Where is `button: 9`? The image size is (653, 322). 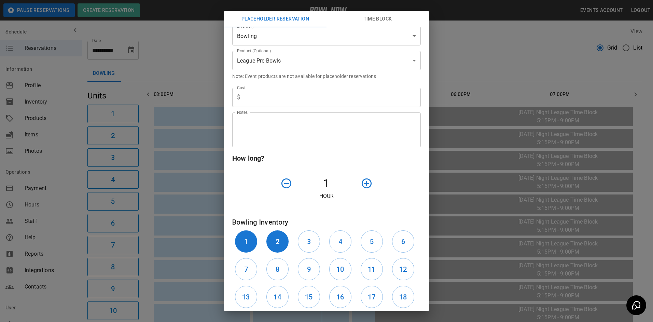 button: 9 is located at coordinates (309, 269).